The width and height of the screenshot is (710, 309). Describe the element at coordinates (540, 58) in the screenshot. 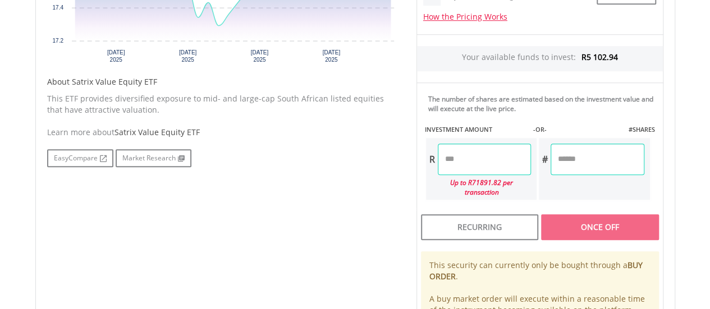

I see `div: Your available funds to invest:` at that location.